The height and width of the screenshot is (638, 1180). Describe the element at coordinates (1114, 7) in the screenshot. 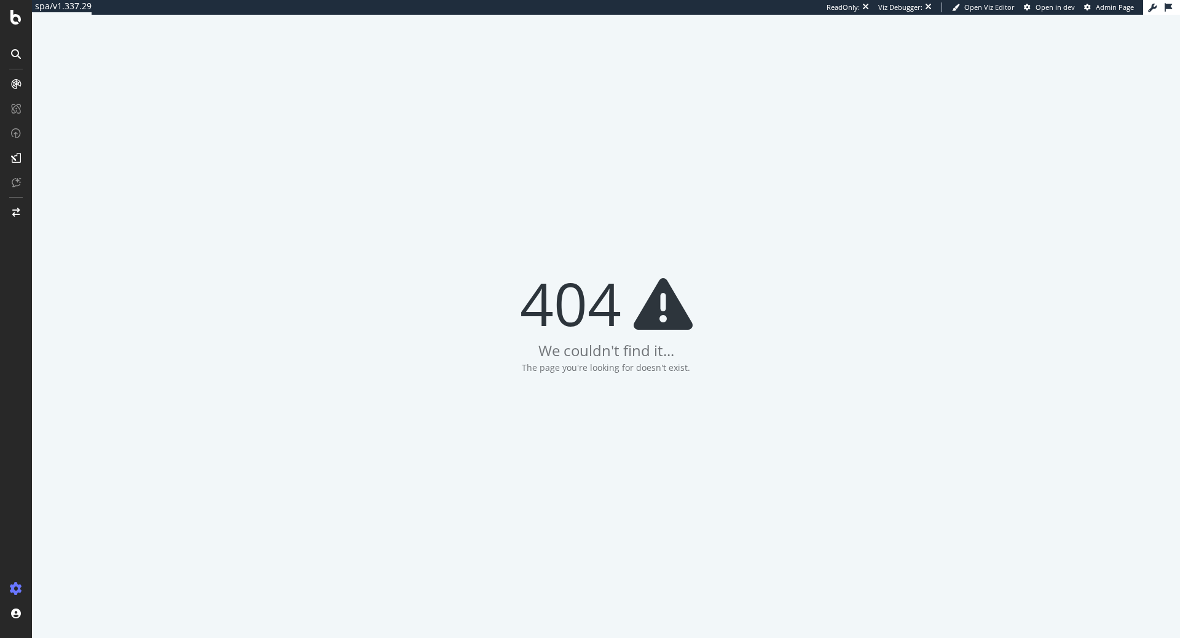

I see `span: Admin Page` at that location.